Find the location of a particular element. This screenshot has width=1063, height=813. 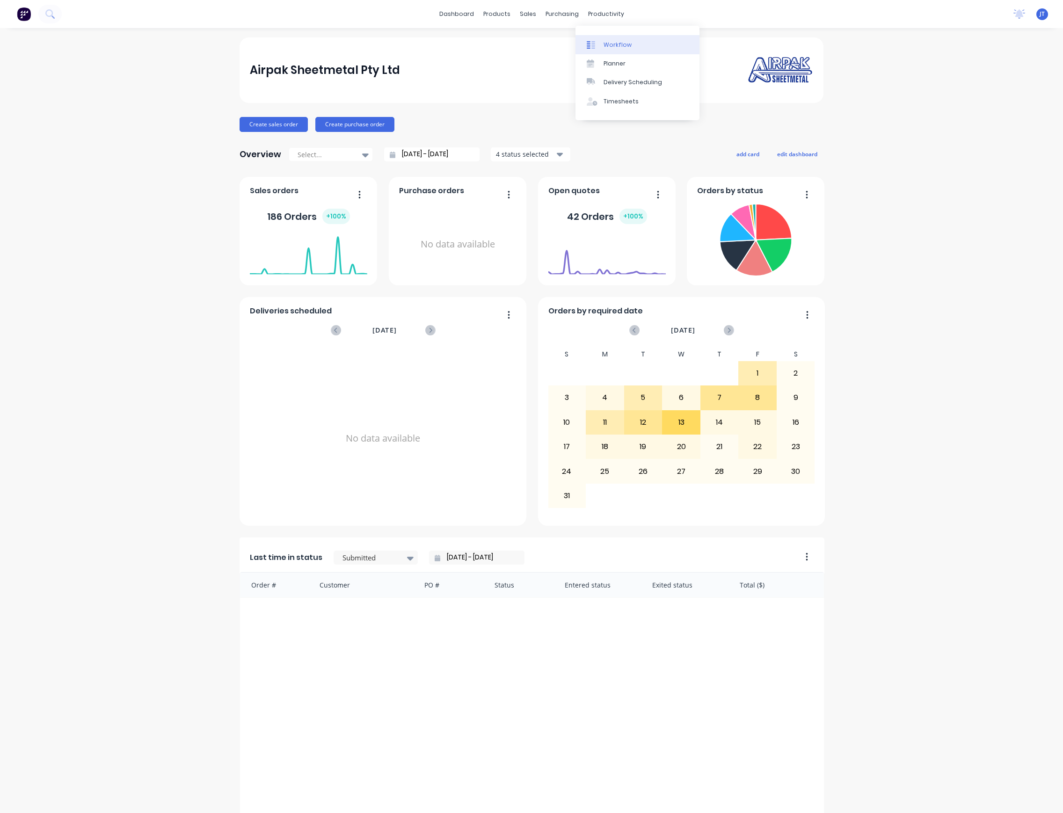

div: Entered status is located at coordinates (599, 585).